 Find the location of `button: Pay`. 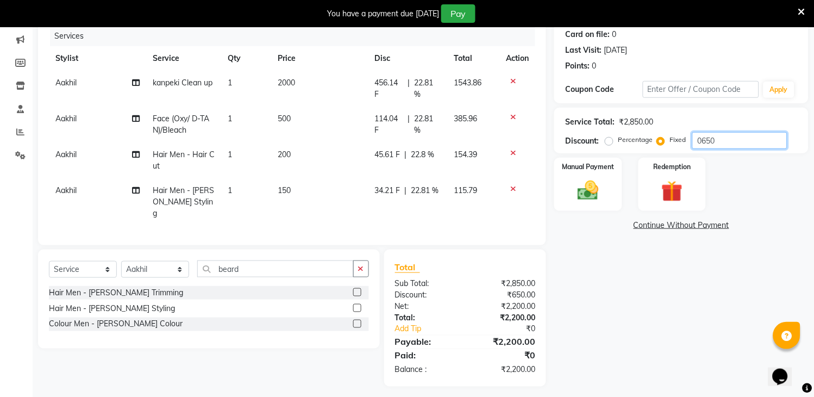

button: Pay is located at coordinates (458, 14).